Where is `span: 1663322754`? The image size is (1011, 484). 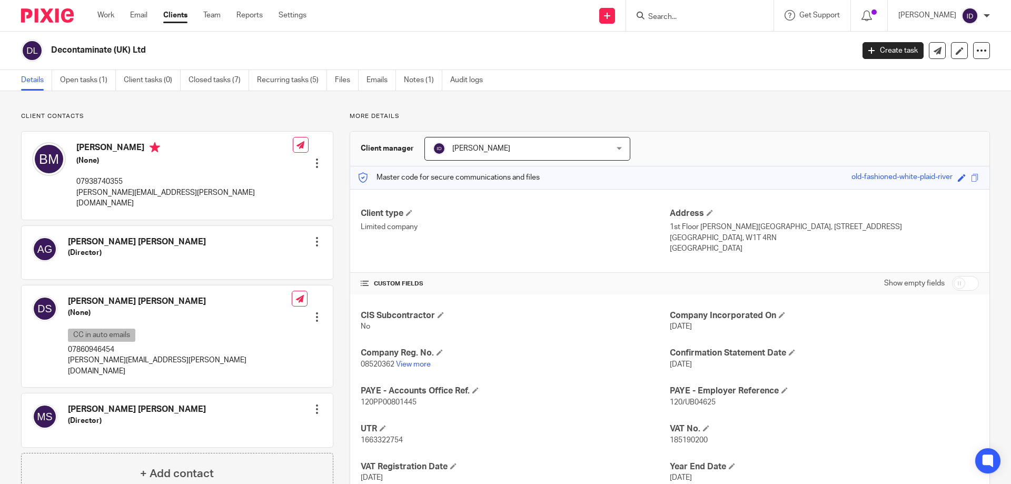 span: 1663322754 is located at coordinates (382, 440).